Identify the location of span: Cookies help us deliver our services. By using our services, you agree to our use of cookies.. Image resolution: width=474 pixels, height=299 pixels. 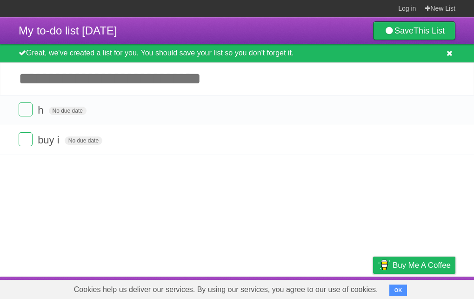
(226, 289).